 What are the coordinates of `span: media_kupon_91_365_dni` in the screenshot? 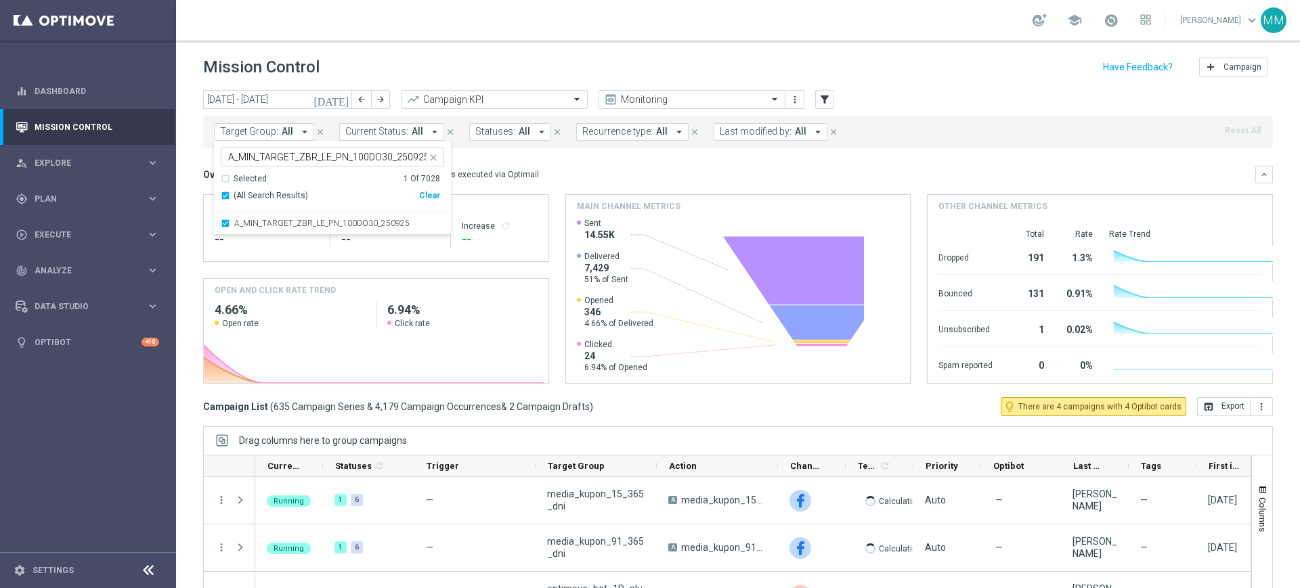 It's located at (724, 548).